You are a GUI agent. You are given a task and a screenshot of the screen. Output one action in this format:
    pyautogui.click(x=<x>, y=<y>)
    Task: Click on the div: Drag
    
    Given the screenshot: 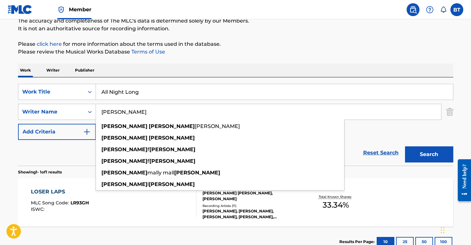 What is the action you would take?
    pyautogui.click(x=443, y=230)
    